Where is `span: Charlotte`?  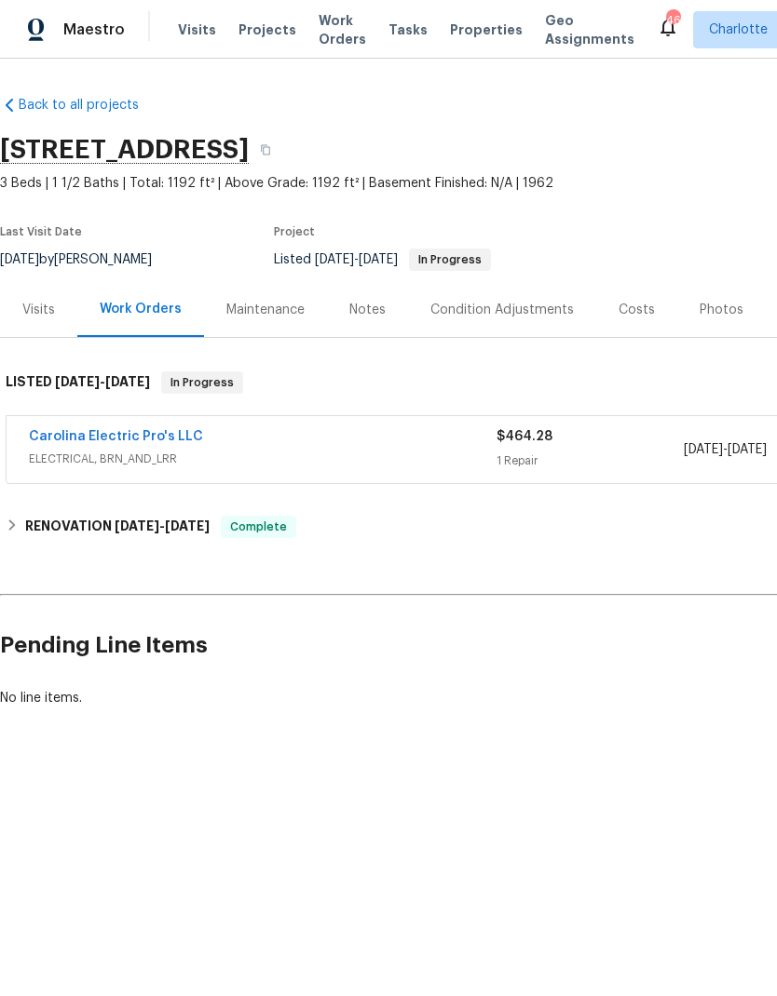 span: Charlotte is located at coordinates (738, 30).